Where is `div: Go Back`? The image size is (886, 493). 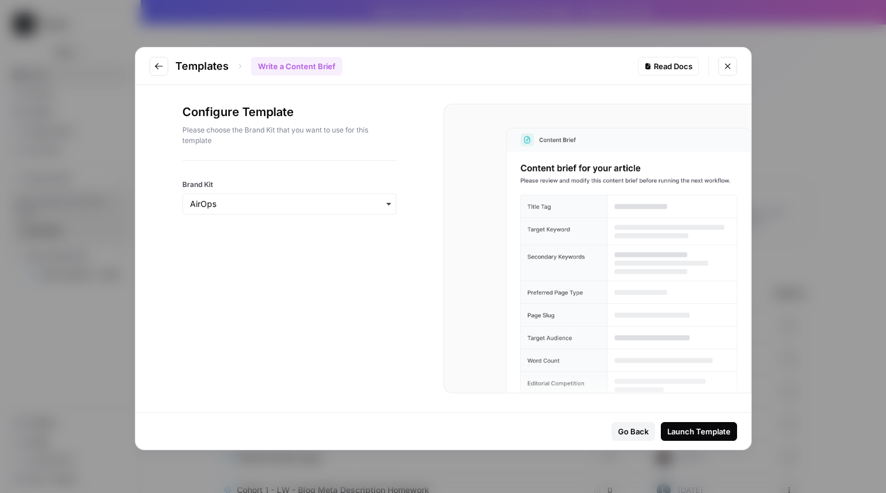 div: Go Back is located at coordinates (633, 432).